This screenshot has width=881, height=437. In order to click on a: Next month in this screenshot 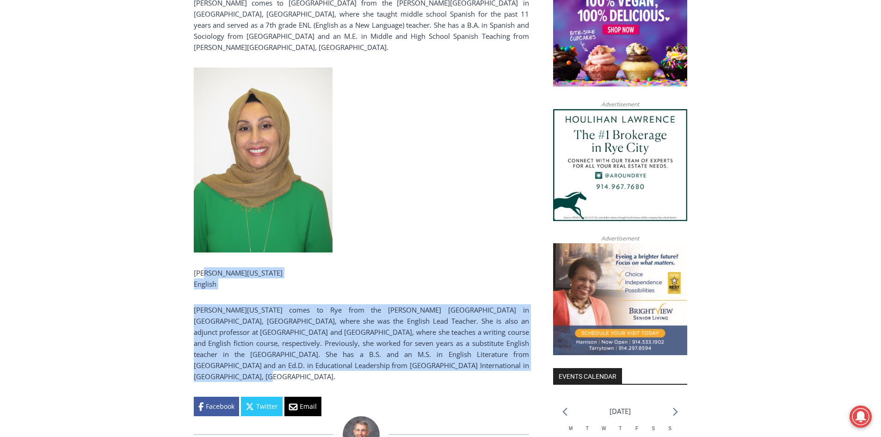, I will do `click(675, 412)`.